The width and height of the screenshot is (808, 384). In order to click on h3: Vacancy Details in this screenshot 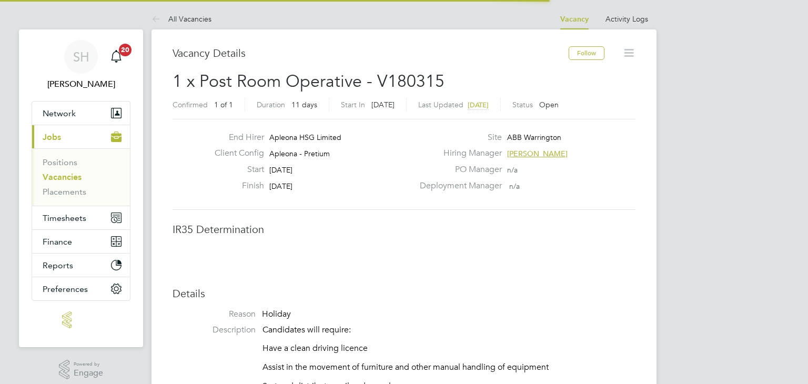, I will do `click(370, 53)`.